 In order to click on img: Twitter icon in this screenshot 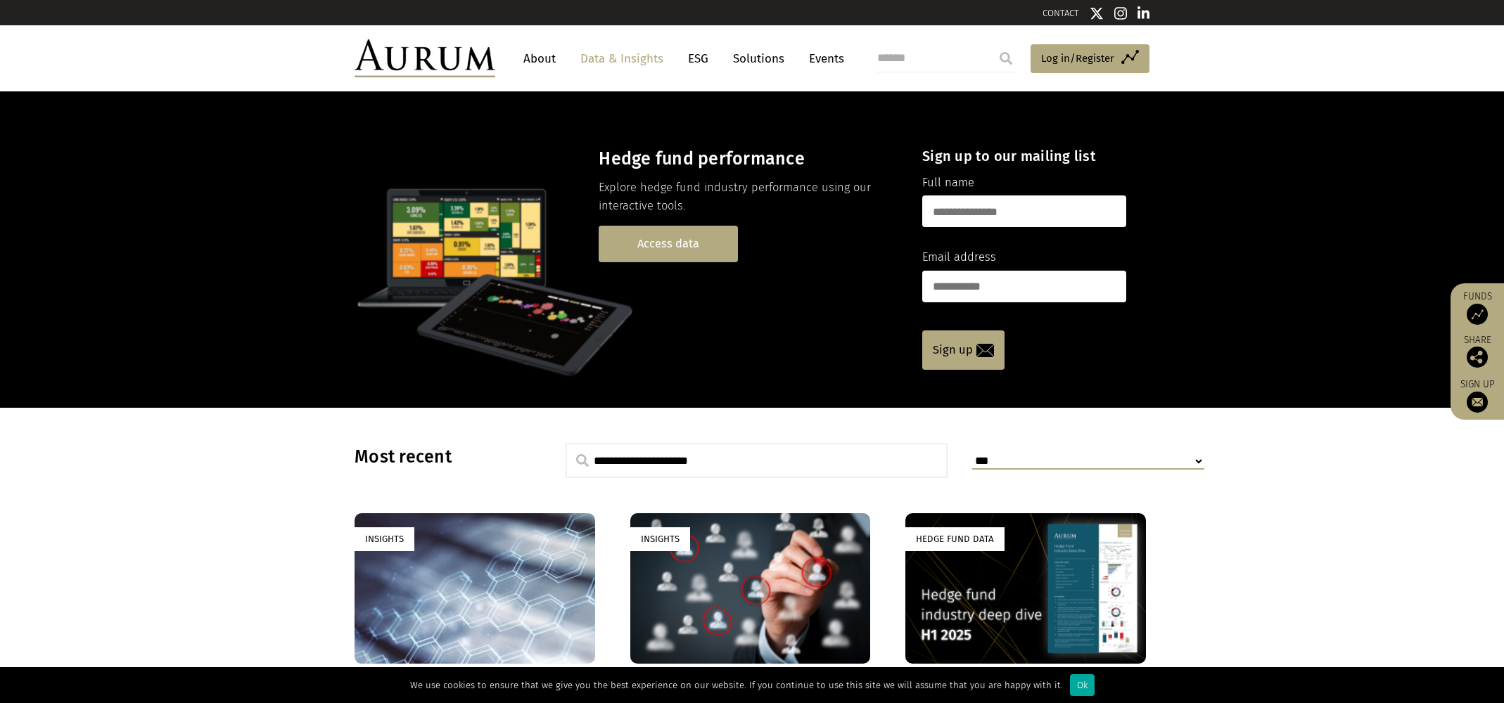, I will do `click(1097, 13)`.